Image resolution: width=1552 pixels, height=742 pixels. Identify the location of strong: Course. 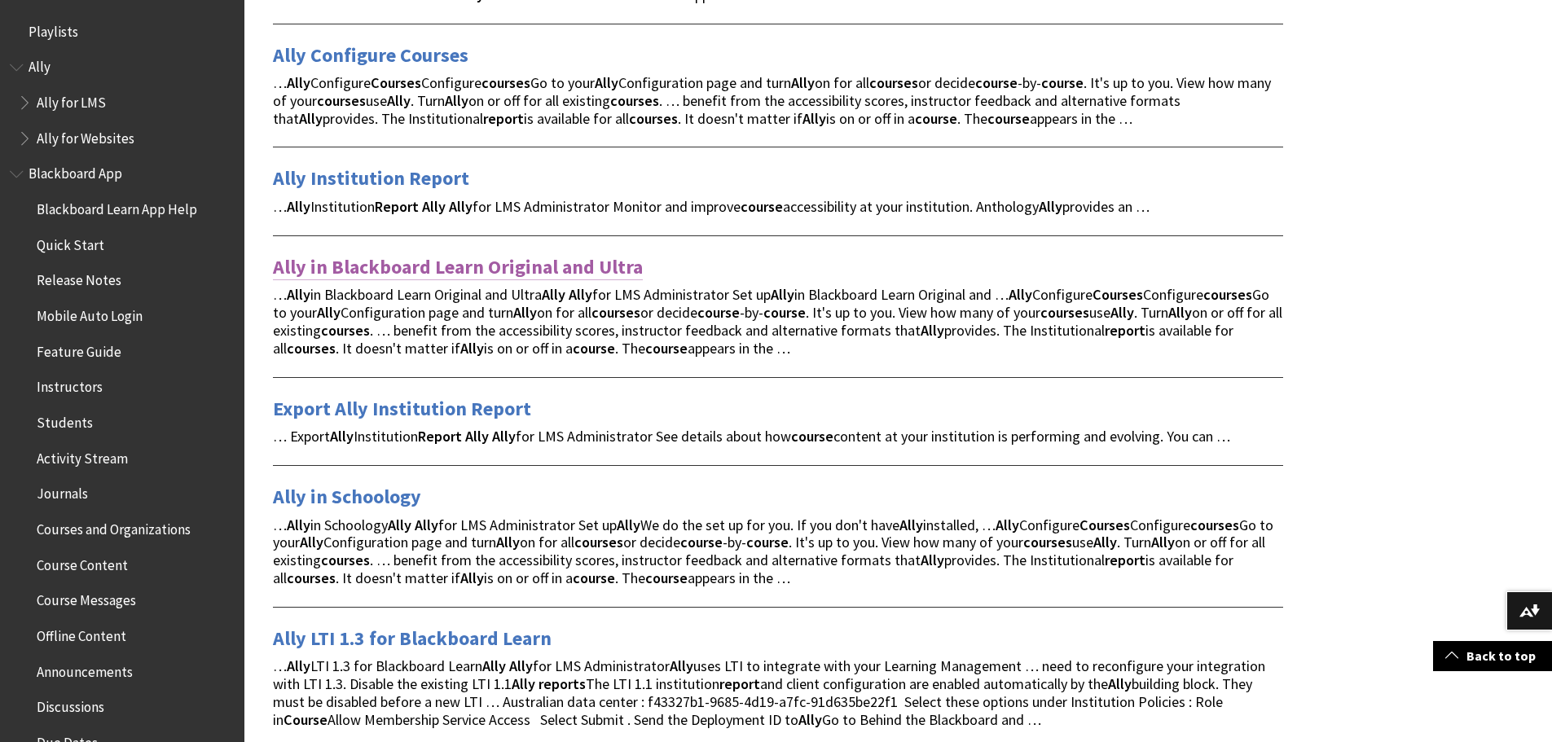
(306, 719).